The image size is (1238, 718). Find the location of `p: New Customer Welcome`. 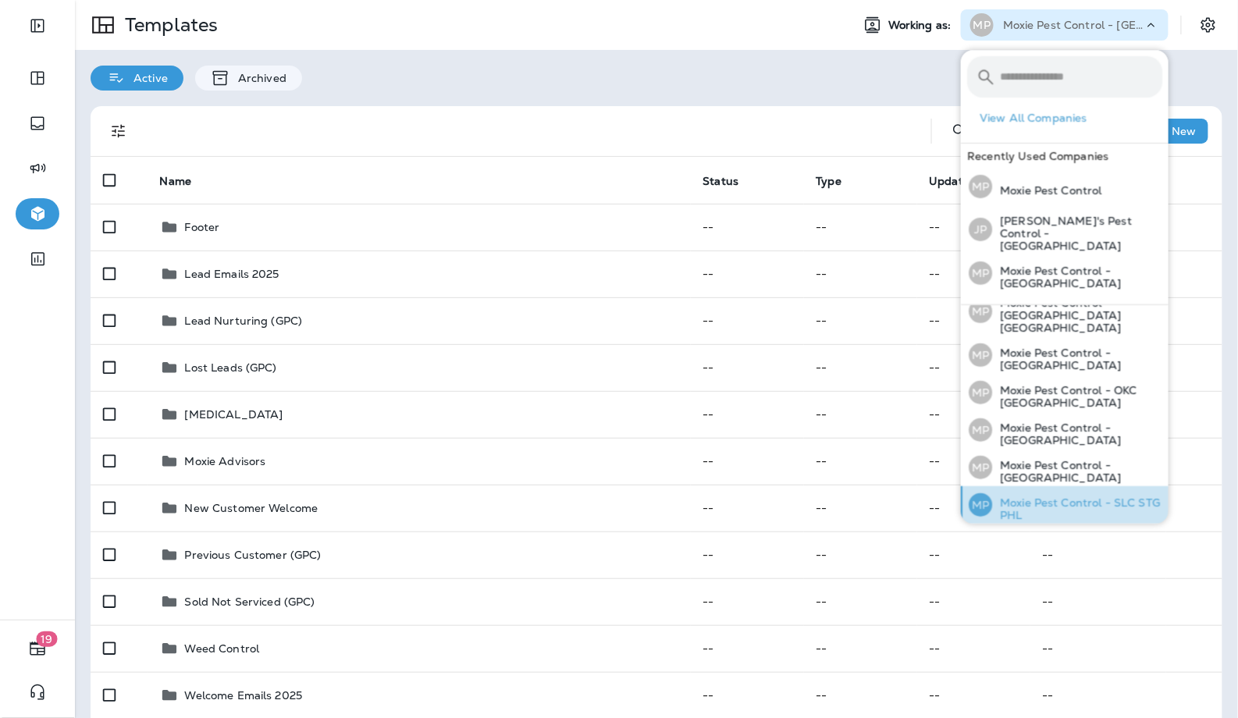

p: New Customer Welcome is located at coordinates (251, 508).